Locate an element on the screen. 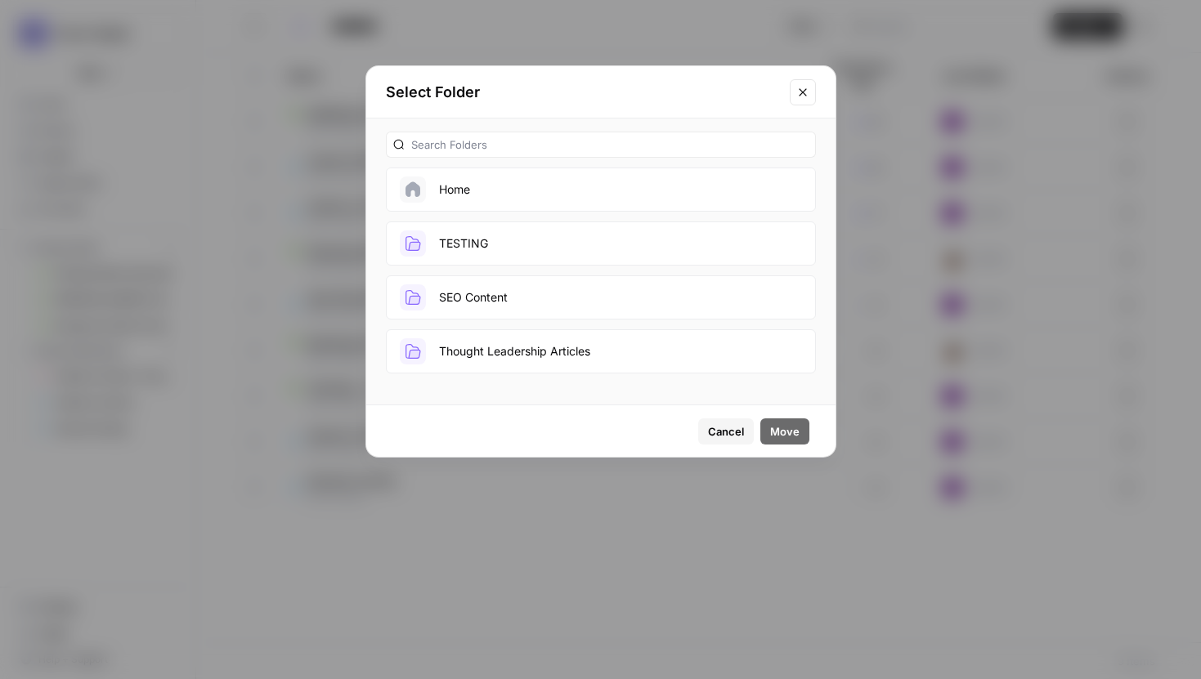 The image size is (1201, 679). button: Move is located at coordinates (785, 432).